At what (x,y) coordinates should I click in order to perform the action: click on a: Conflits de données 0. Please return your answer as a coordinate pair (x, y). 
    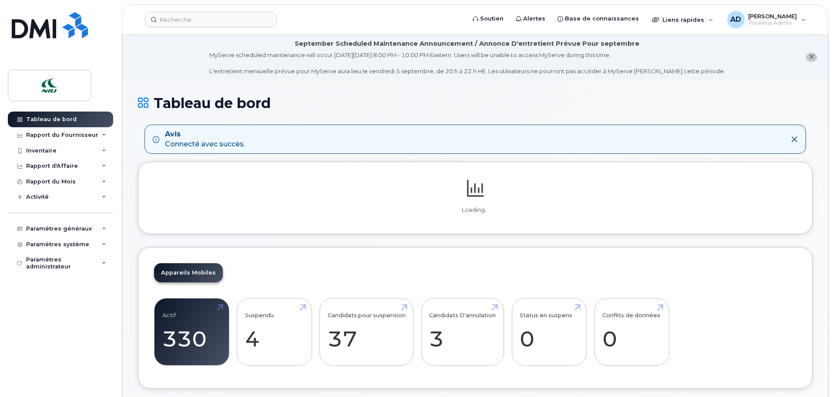
    Looking at the image, I should click on (632, 332).